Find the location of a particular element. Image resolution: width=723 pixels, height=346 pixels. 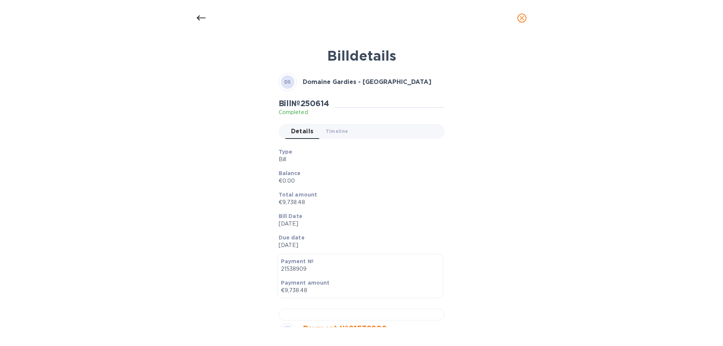

span: Timeline is located at coordinates (337, 131).